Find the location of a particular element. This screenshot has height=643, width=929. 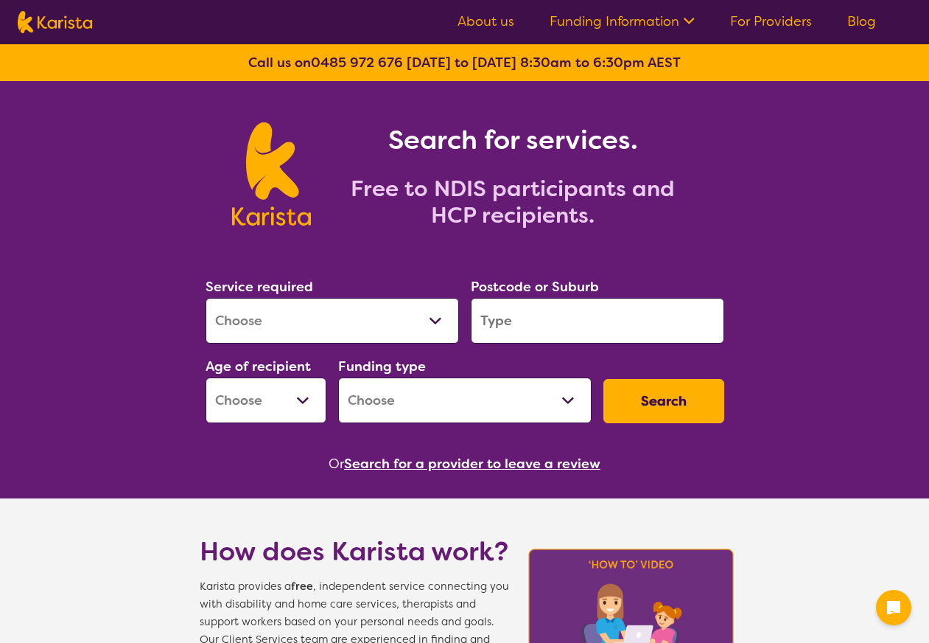

span: Or is located at coordinates (336, 464).